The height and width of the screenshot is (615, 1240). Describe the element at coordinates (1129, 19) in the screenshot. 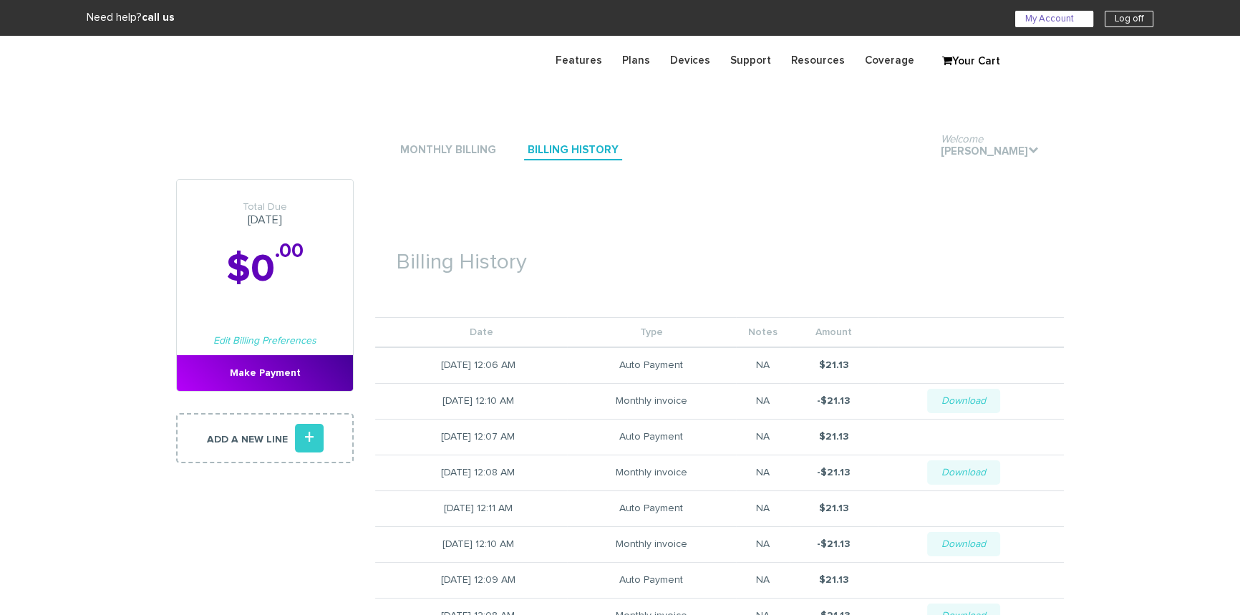

I see `a: Log off` at that location.